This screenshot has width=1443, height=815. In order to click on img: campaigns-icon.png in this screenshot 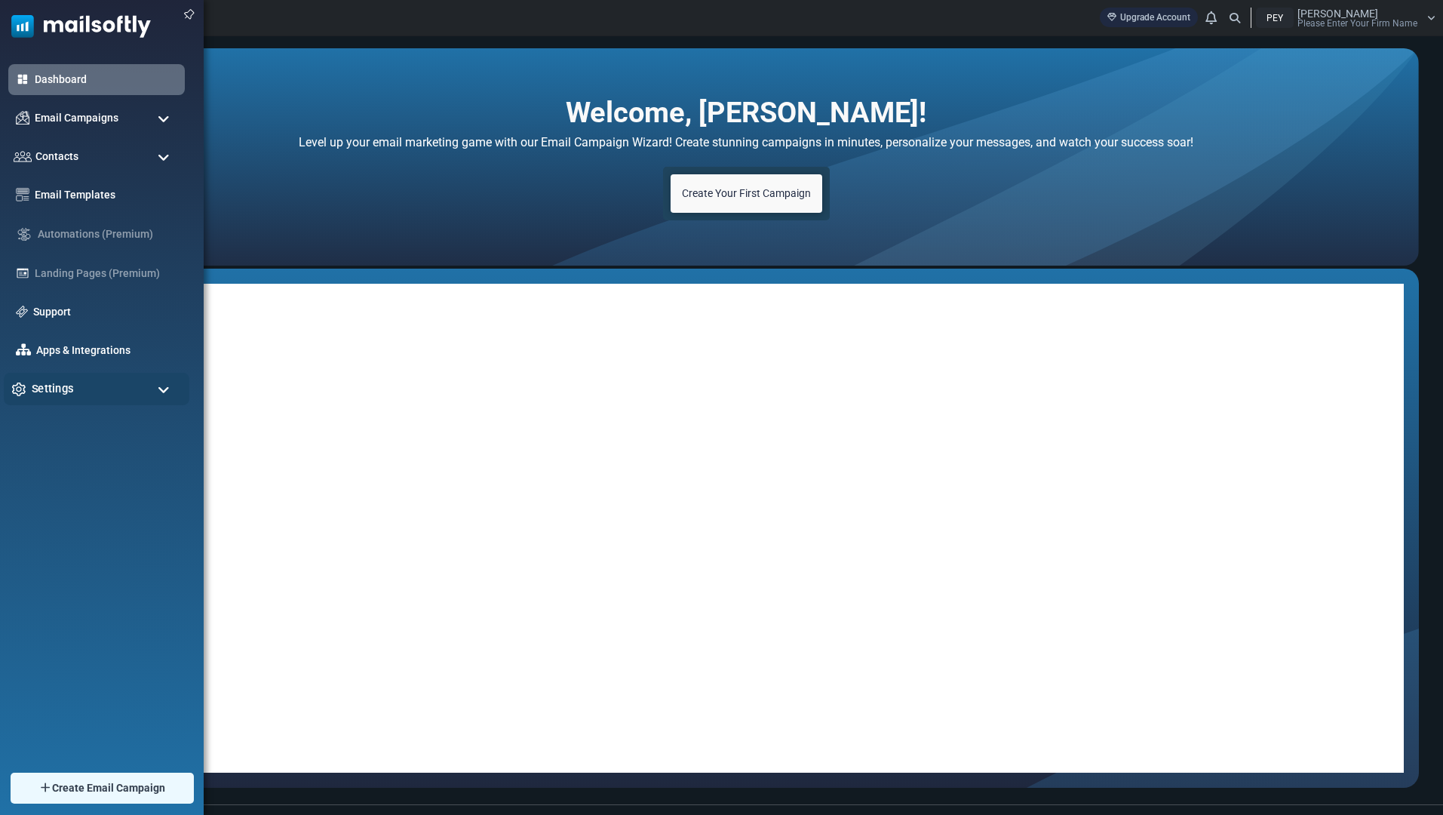, I will do `click(23, 118)`.